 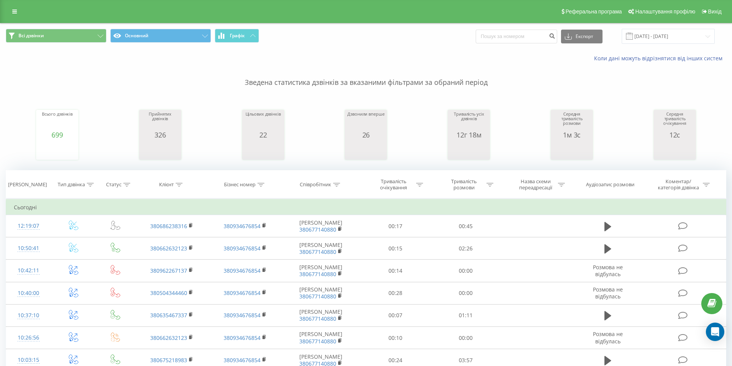 I want to click on div: 12г 18м, so click(x=468, y=135).